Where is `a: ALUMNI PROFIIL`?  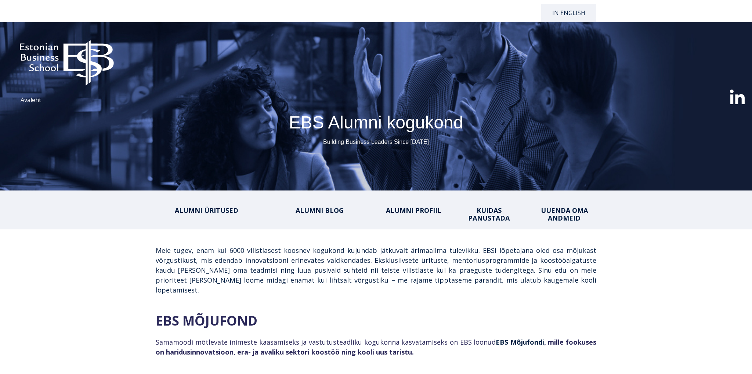 a: ALUMNI PROFIIL is located at coordinates (414, 211).